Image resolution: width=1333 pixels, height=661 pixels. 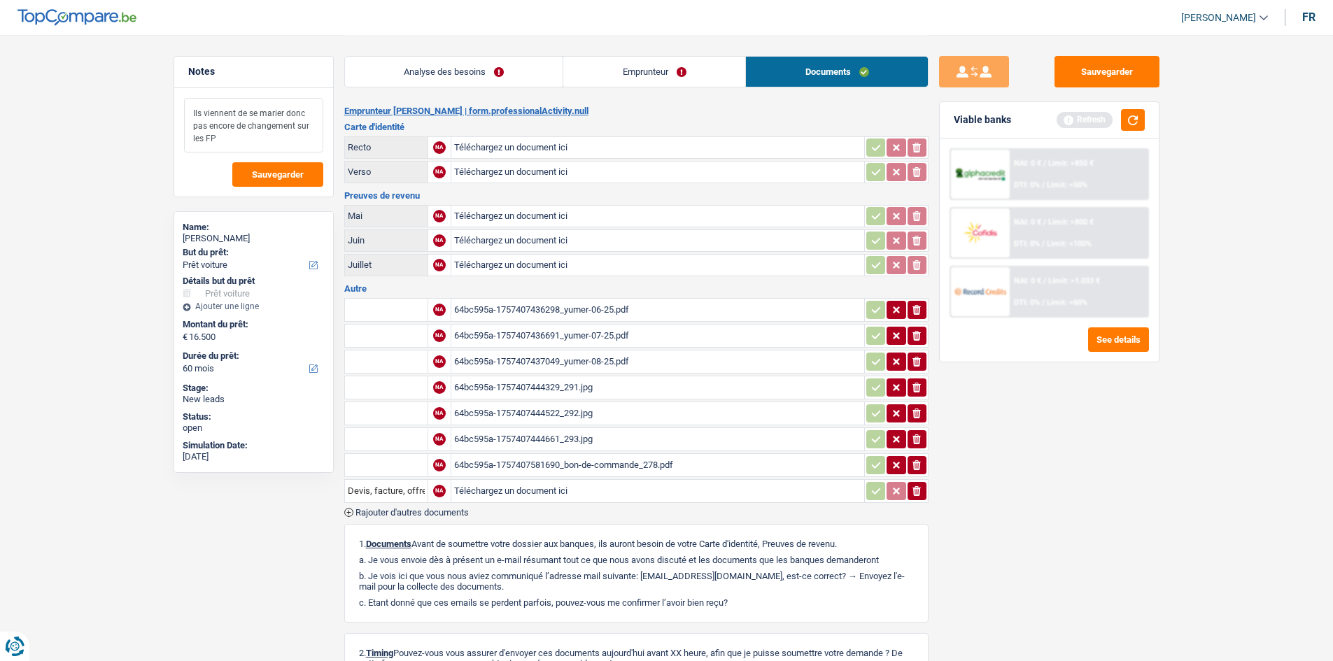 What do you see at coordinates (252, 356) in the screenshot?
I see `label: Durée du prêt:` at bounding box center [252, 356].